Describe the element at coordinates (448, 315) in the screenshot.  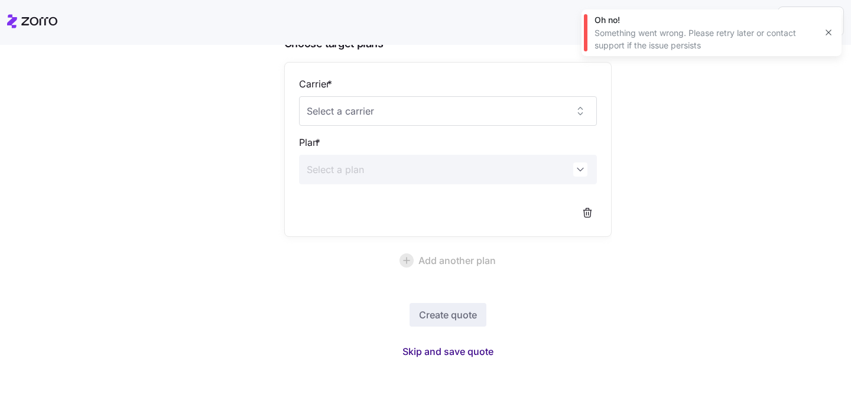
I see `button: Create quote` at that location.